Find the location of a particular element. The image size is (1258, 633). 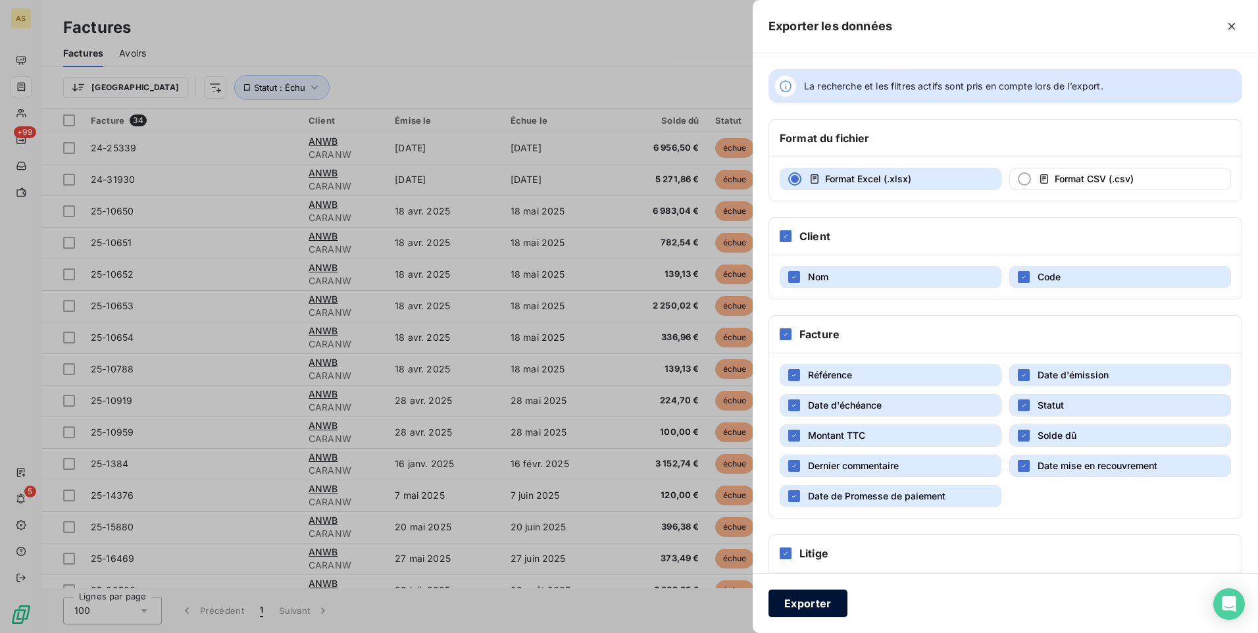

span: Référence is located at coordinates (829, 374).